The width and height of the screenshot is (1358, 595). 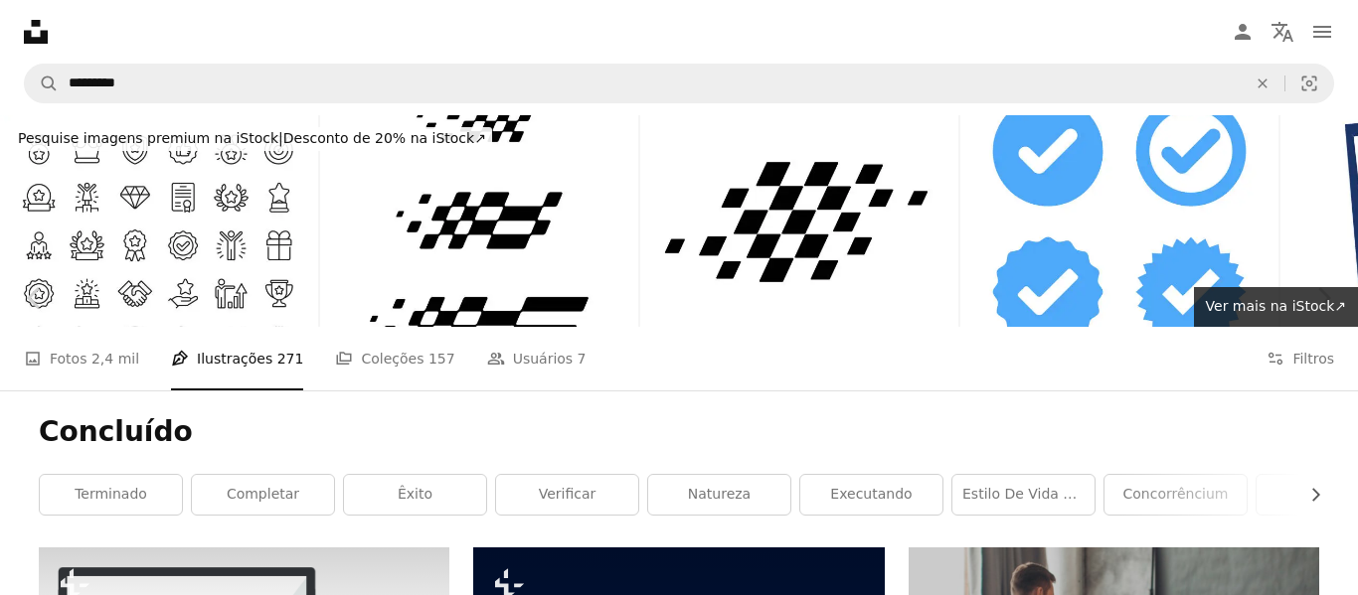 What do you see at coordinates (1323, 298) in the screenshot?
I see `a: Próximo` at bounding box center [1323, 298].